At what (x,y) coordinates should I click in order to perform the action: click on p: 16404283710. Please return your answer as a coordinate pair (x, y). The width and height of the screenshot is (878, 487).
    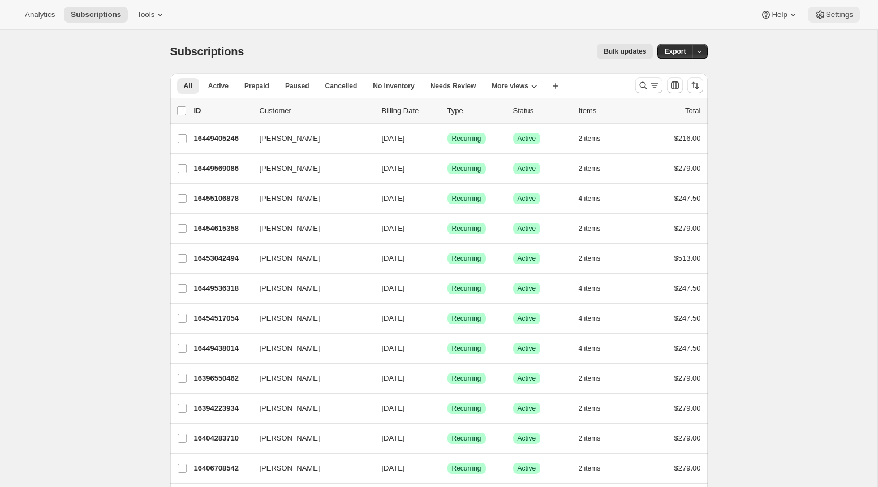
    Looking at the image, I should click on (222, 439).